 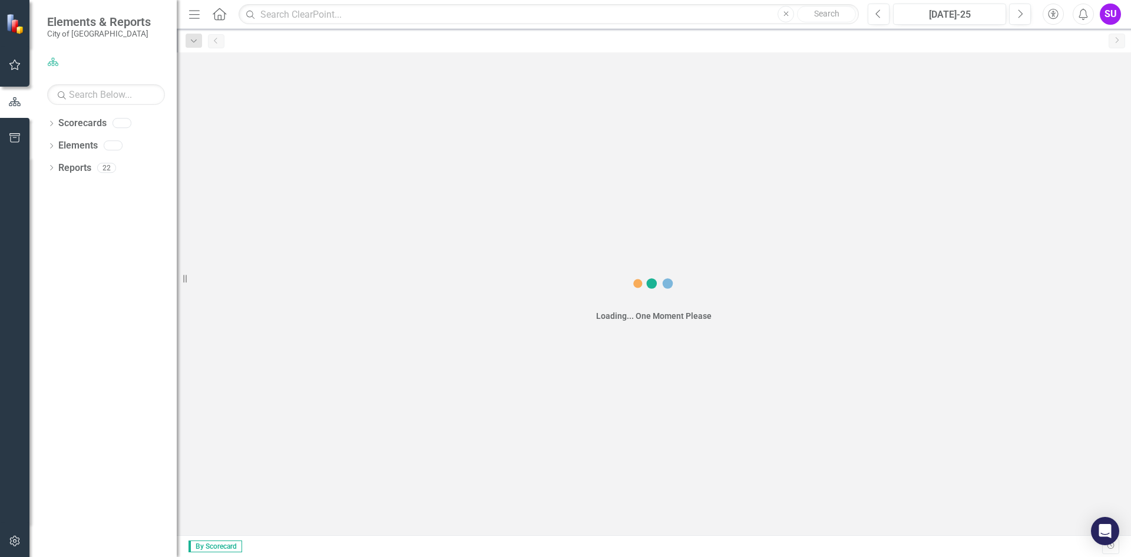 What do you see at coordinates (1111, 14) in the screenshot?
I see `button: SU` at bounding box center [1111, 14].